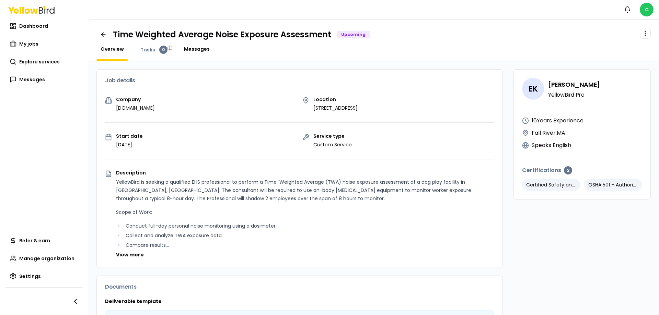 This screenshot has height=315, width=659. What do you see at coordinates (305, 190) in the screenshot?
I see `p: YellowBird is seeking a qualified EHS professional to perform a Time-Weighted Average (TWA) noise...` at bounding box center [305, 190].